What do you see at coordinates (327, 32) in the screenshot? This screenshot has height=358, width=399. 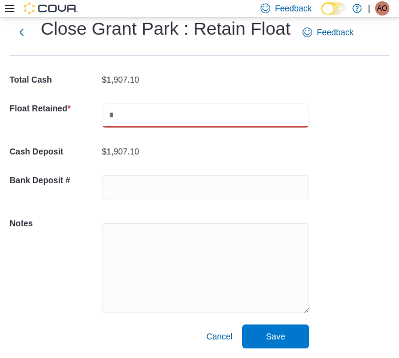 I see `a: Feedback` at bounding box center [327, 32].